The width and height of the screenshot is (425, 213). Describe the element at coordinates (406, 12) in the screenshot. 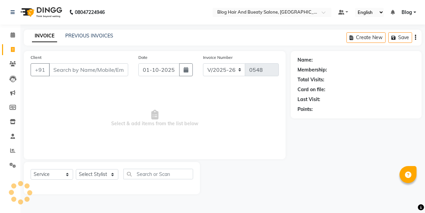

I see `span: Blog` at that location.